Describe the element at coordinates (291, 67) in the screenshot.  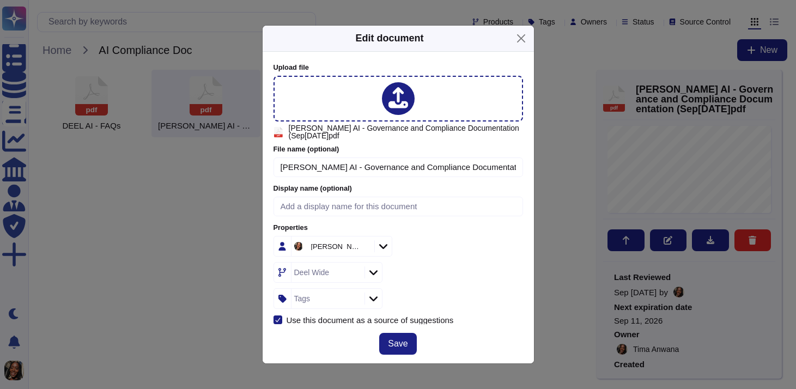
I see `span: Upload file` at that location.